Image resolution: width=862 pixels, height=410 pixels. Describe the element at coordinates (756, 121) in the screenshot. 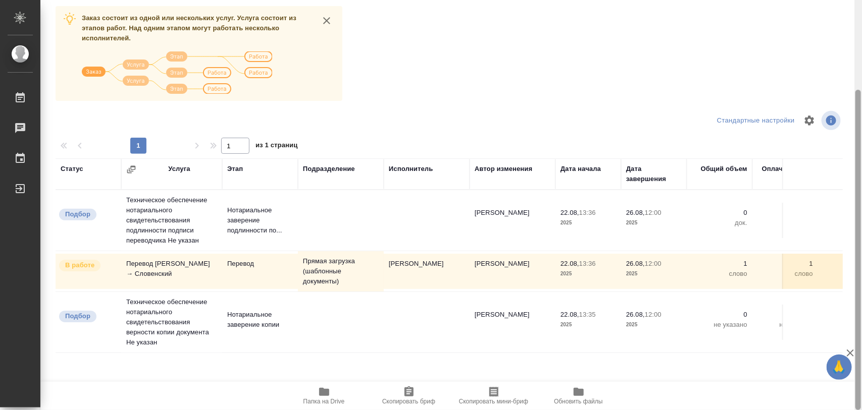

I see `div: split button` at that location.